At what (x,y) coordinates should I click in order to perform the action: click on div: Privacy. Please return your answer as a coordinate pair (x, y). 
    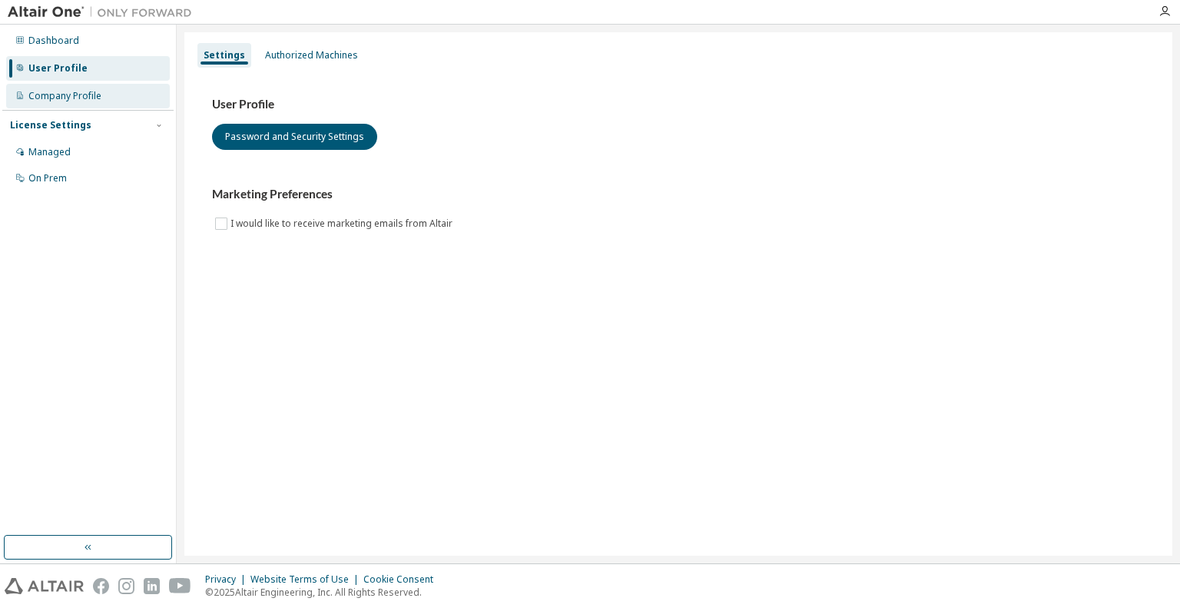
    Looking at the image, I should click on (227, 579).